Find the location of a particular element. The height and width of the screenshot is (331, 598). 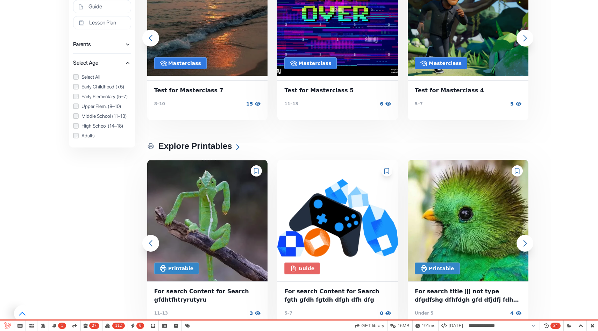

span: 0 is located at coordinates (140, 326).